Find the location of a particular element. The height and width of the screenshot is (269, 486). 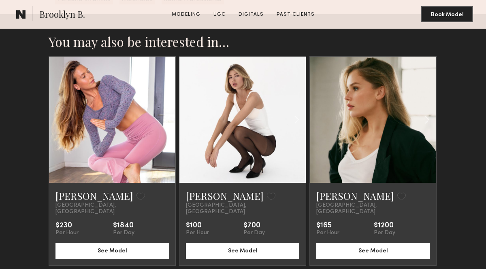

div: $165 is located at coordinates (327, 226).